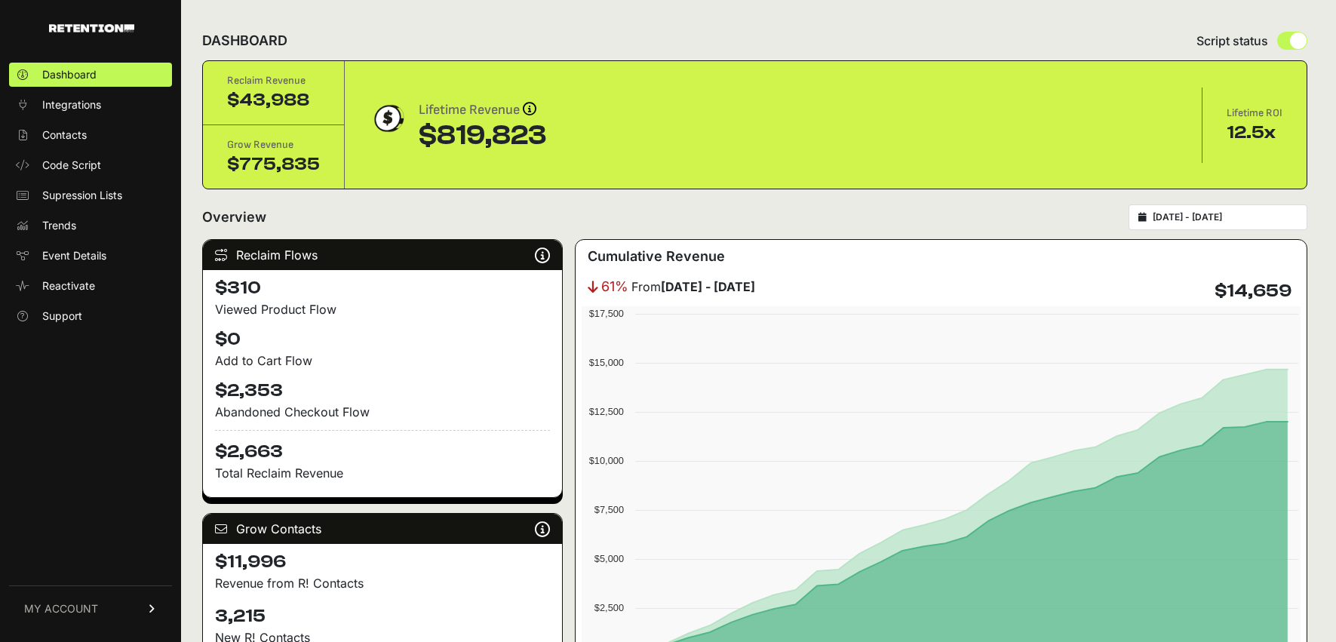  I want to click on text: $12,500, so click(606, 411).